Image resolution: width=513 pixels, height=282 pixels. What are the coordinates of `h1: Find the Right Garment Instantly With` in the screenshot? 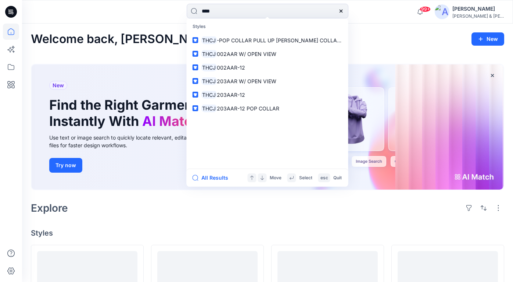 It's located at (127, 113).